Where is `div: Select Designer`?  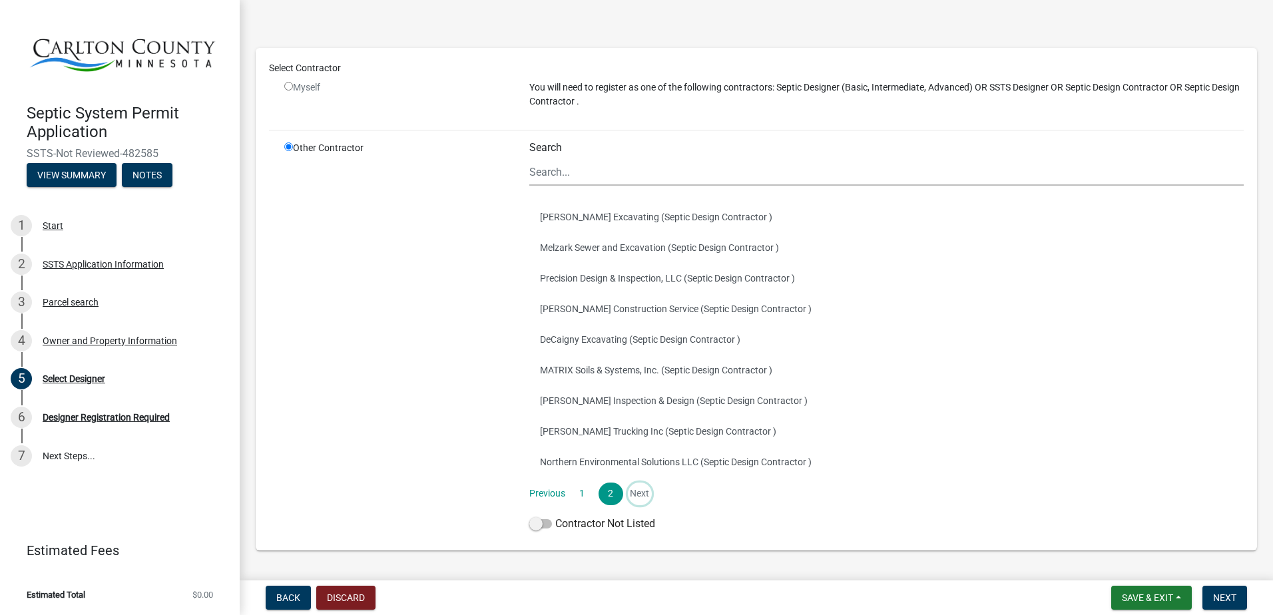
div: Select Designer is located at coordinates (74, 379).